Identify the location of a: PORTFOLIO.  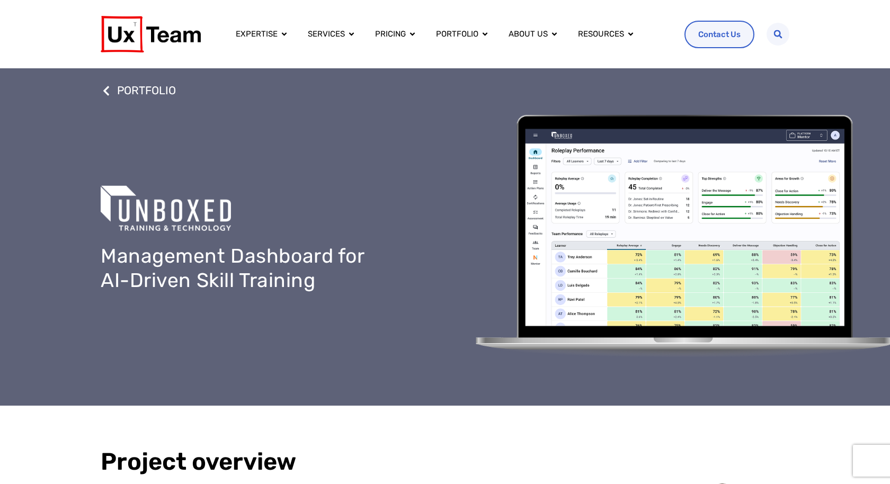
(138, 91).